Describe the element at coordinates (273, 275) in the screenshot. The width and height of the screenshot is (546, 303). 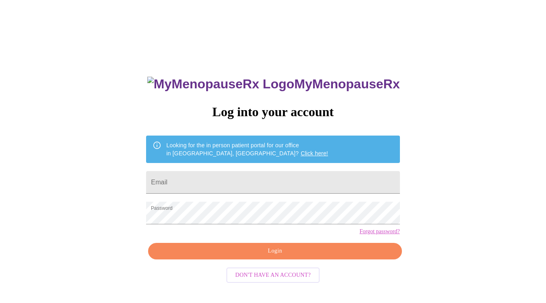
I see `span: Don't have an account?` at that location.